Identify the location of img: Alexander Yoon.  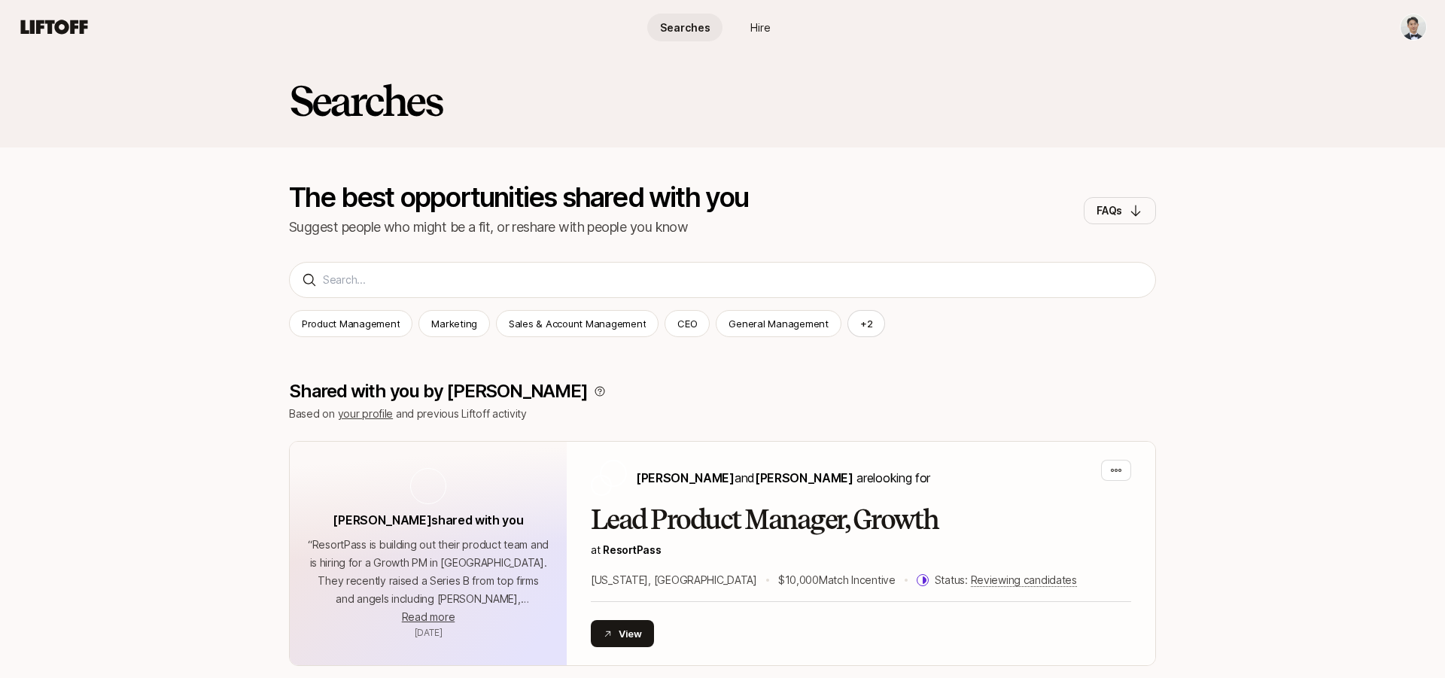
(1413, 27).